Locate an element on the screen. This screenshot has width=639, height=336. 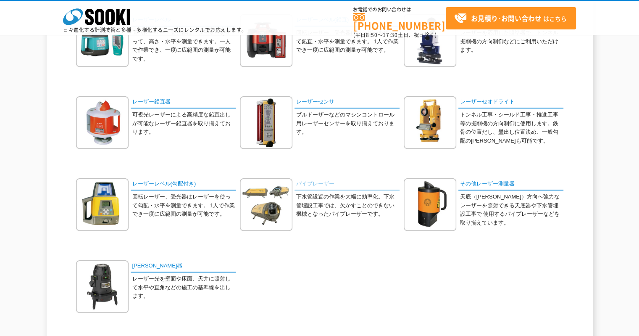
a: レーザーセンサ is located at coordinates (347, 102).